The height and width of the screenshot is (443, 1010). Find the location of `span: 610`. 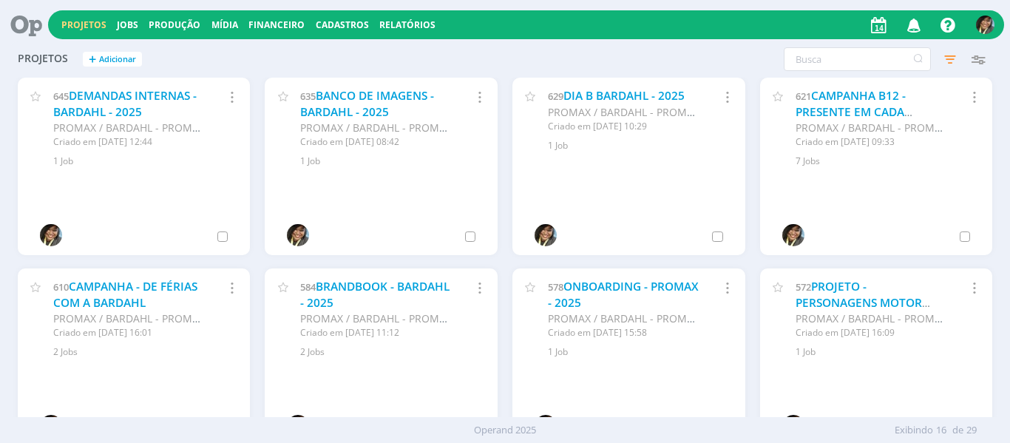

span: 610 is located at coordinates (61, 287).